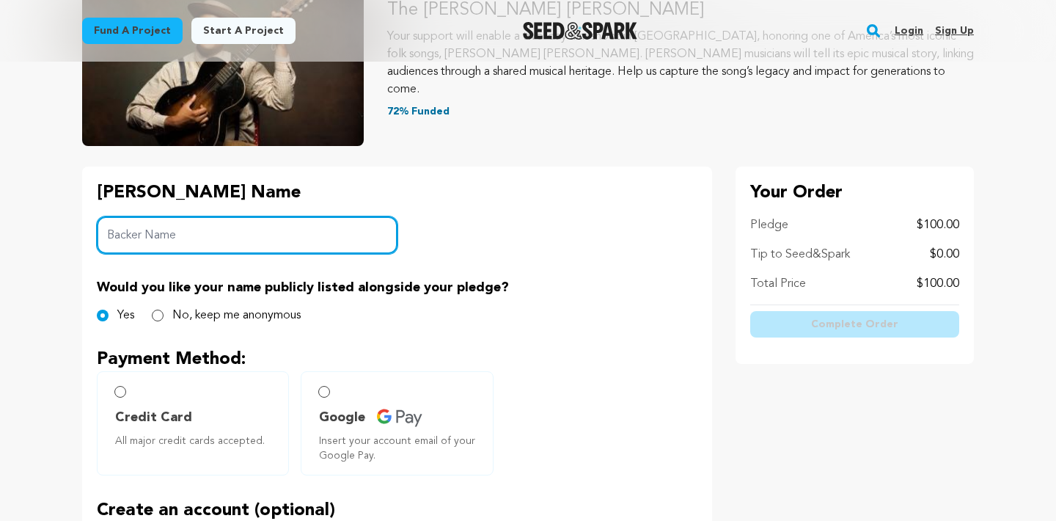 The image size is (1056, 521). Describe the element at coordinates (397, 288) in the screenshot. I see `p: Would you like your name publicly listed alongside your pledge?` at that location.